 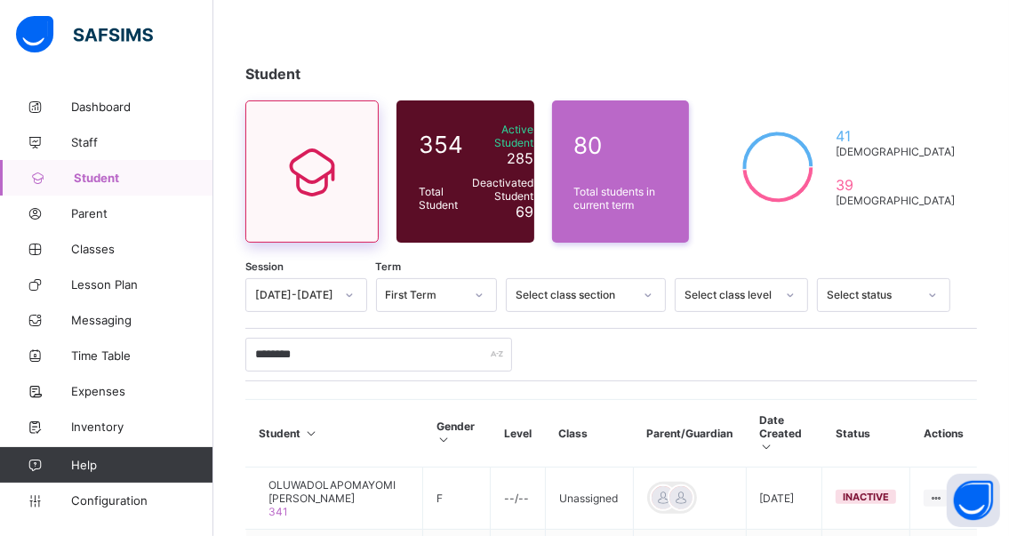 What do you see at coordinates (589, 498) in the screenshot?
I see `td: Unassigned` at bounding box center [589, 498].